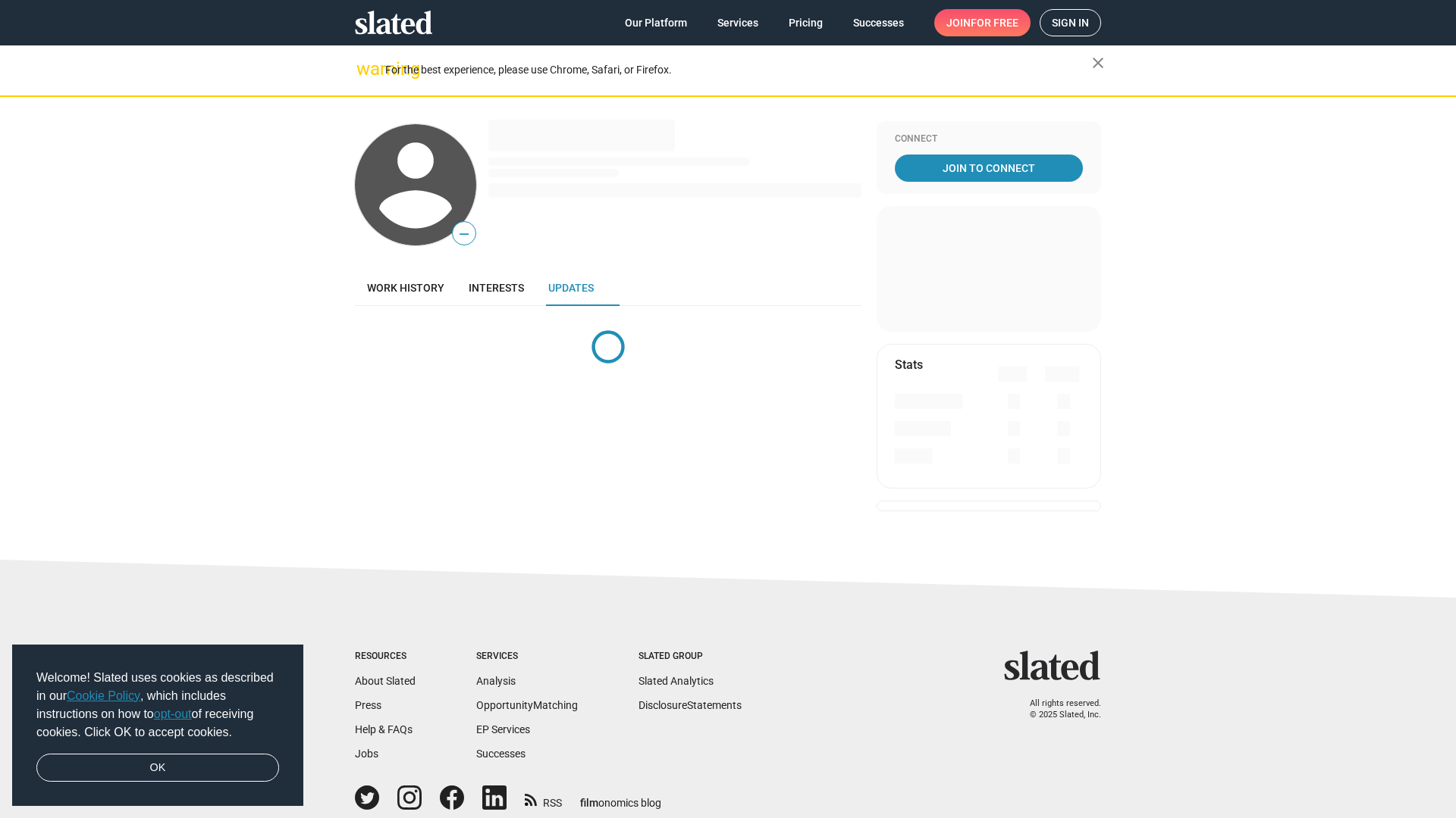 The height and width of the screenshot is (818, 1456). I want to click on a: Interests, so click(496, 288).